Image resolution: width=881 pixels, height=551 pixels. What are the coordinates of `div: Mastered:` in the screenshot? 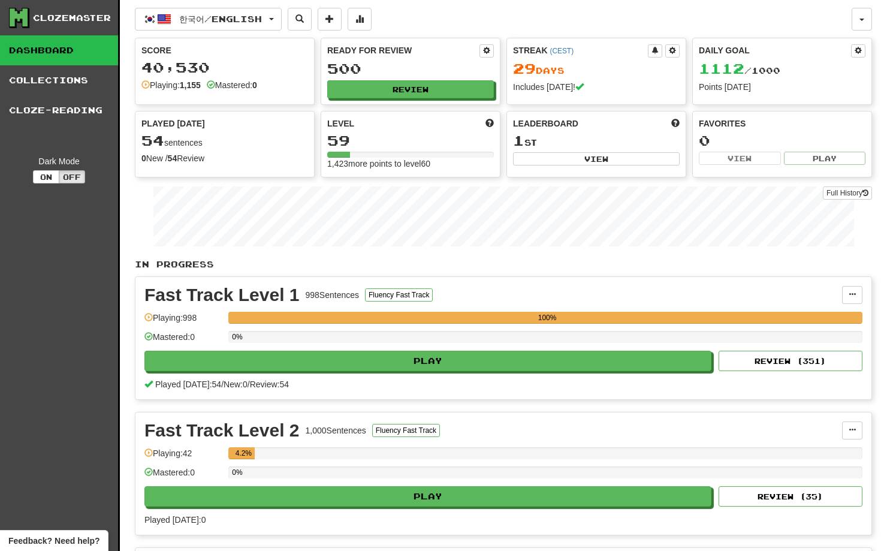 It's located at (232, 85).